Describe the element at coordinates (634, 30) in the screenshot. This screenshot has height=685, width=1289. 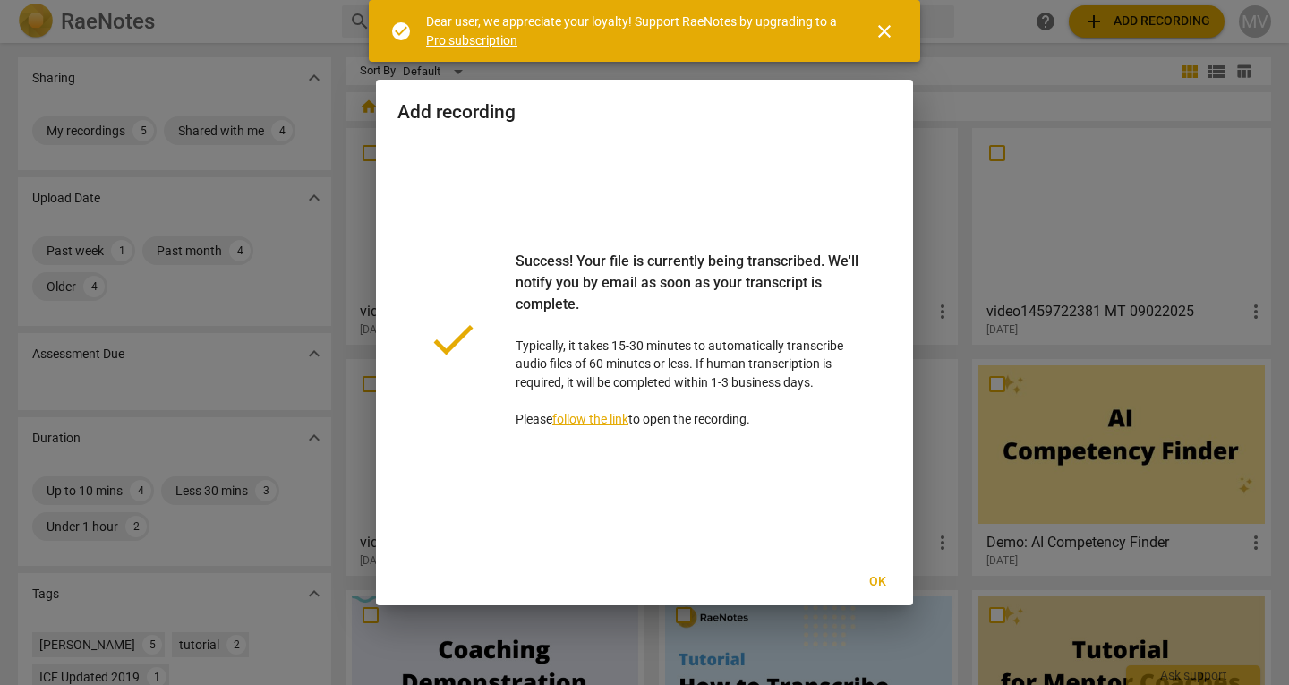
I see `div: Dear user, we appreciate your loyalty! Support RaeNotes by upgrading to a` at that location.